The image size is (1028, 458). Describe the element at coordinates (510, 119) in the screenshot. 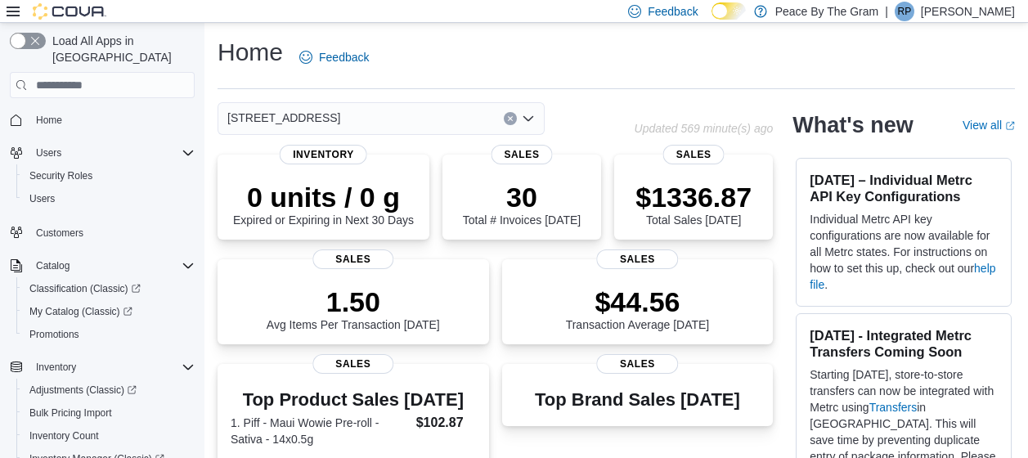

I see `button: Clear input` at that location.